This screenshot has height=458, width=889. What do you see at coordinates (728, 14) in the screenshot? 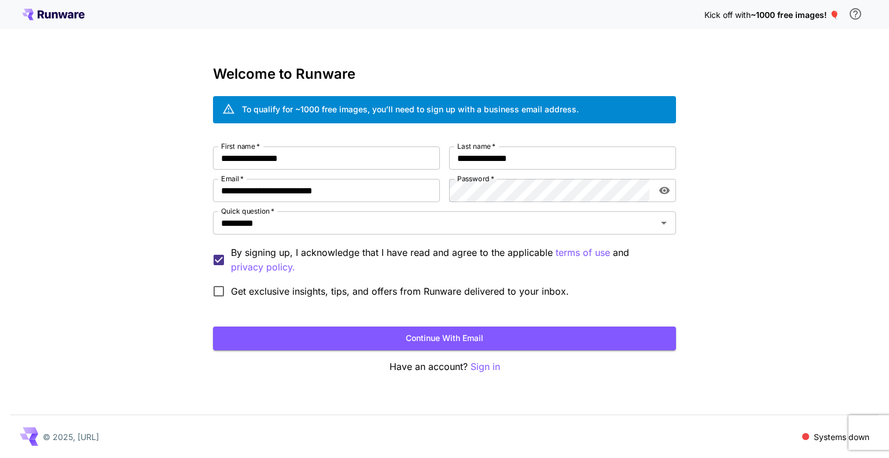
I see `span: Kick off with` at bounding box center [728, 14].